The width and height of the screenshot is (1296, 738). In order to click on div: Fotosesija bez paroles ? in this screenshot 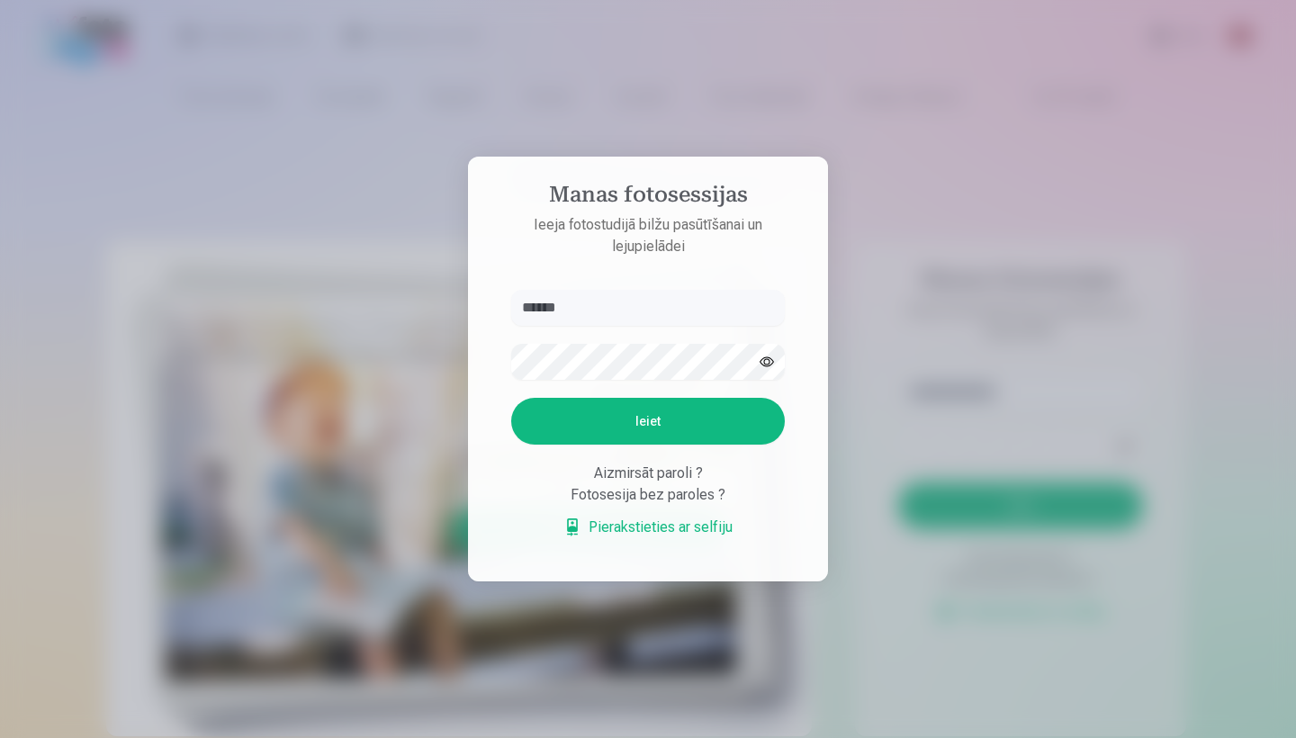, I will do `click(648, 495)`.